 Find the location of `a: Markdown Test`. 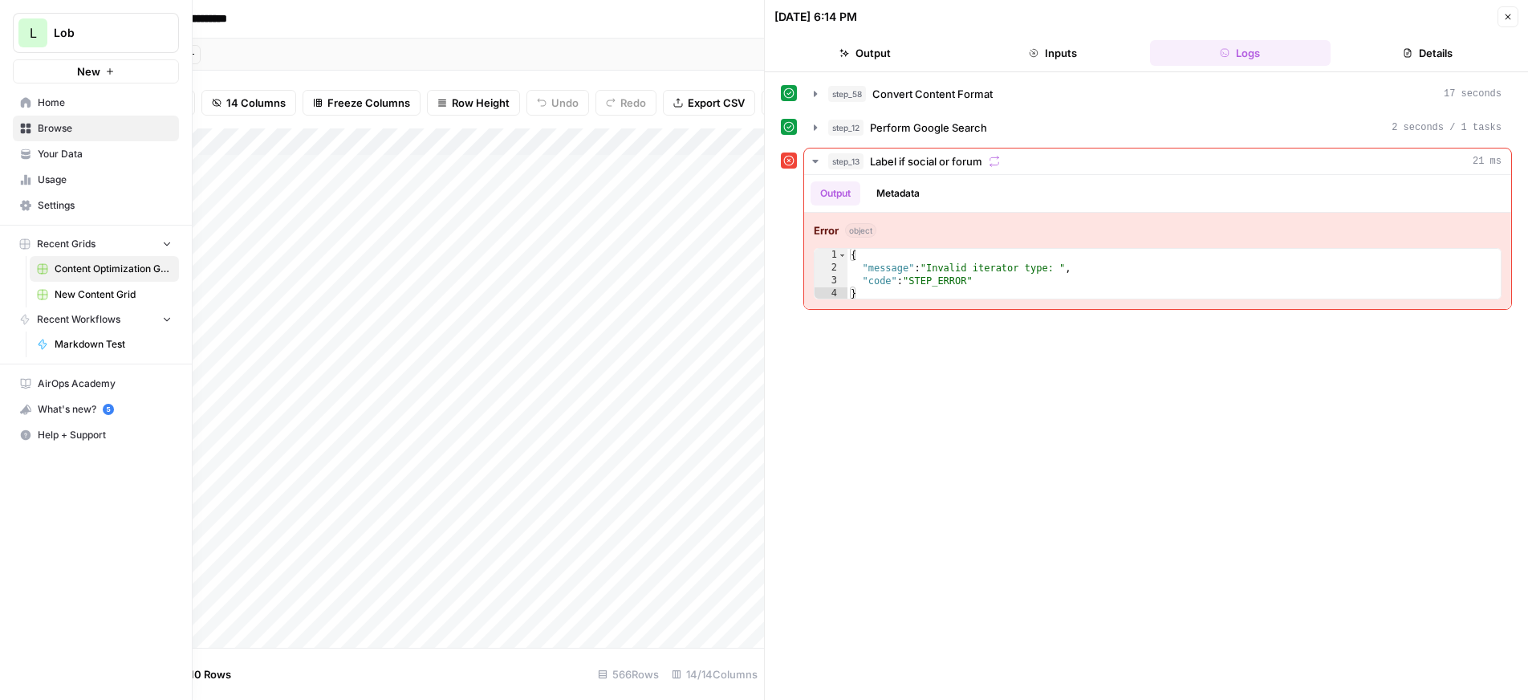

a: Markdown Test is located at coordinates (104, 344).